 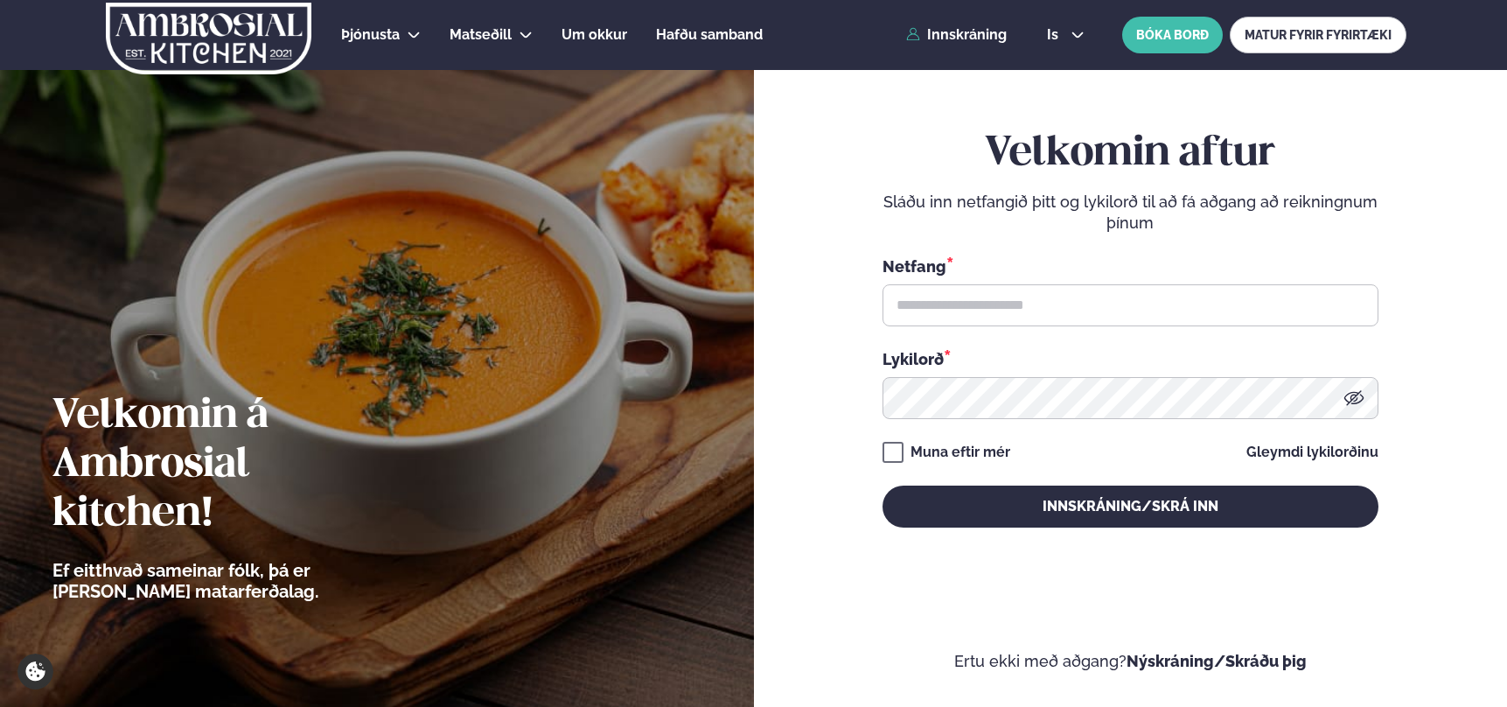 I want to click on p: Ertu ekki með aðgang?, so click(x=1131, y=661).